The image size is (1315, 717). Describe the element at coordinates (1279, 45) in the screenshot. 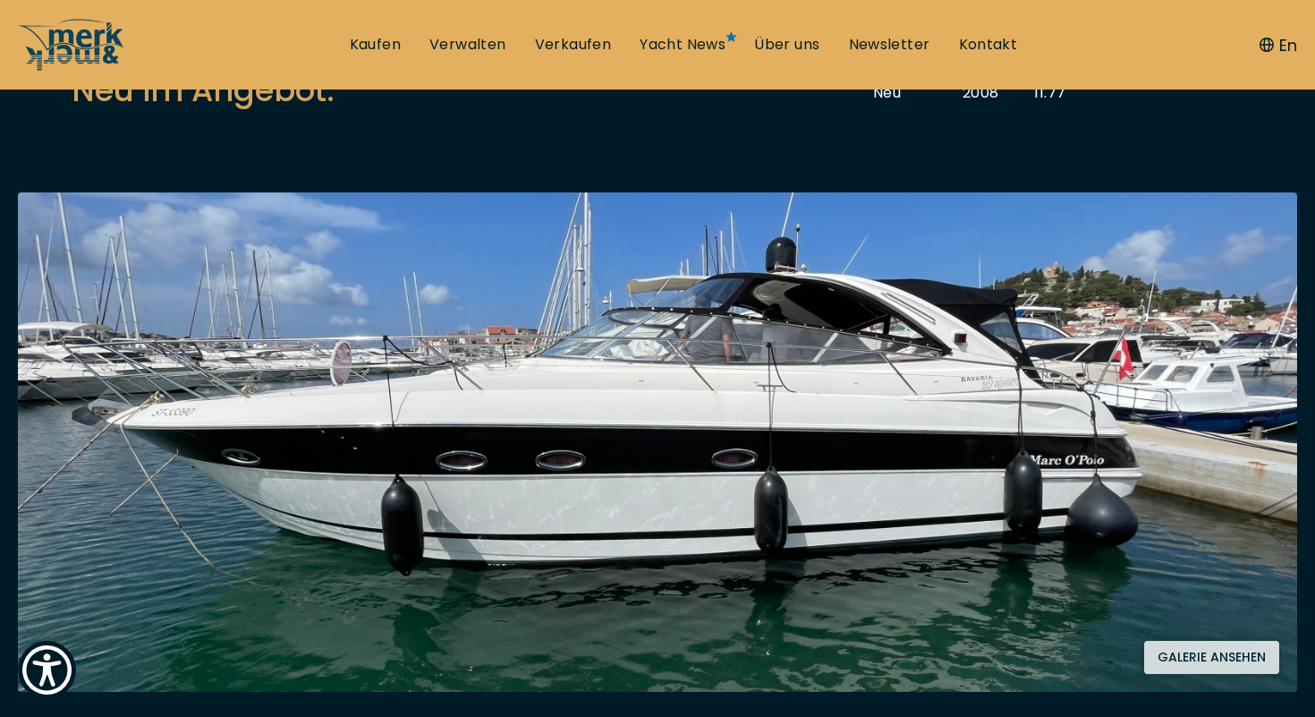

I see `button: En` at that location.